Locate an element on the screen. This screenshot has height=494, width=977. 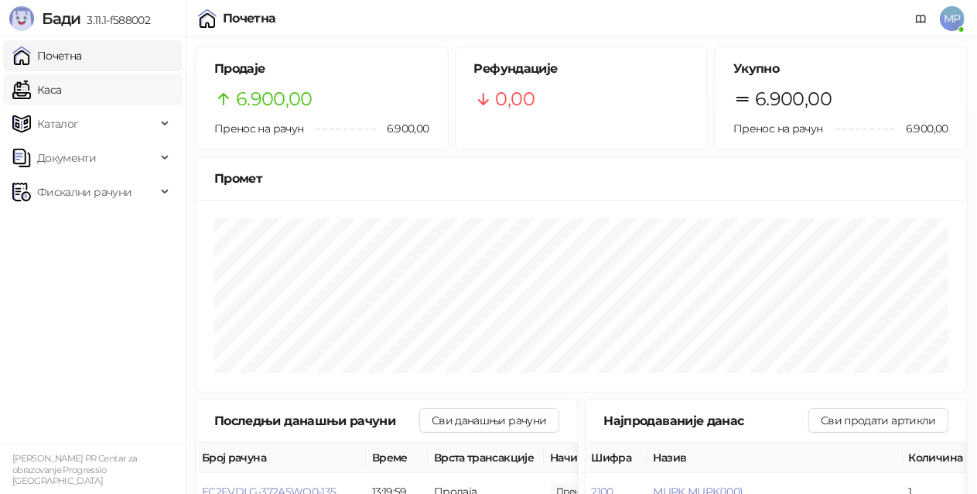
span: MP is located at coordinates (953, 19).